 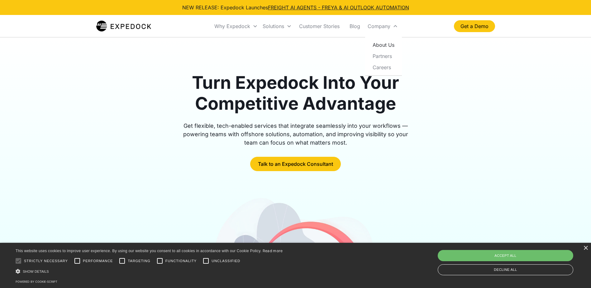 What do you see at coordinates (505, 269) in the screenshot?
I see `div: Decline all` at bounding box center [505, 269].